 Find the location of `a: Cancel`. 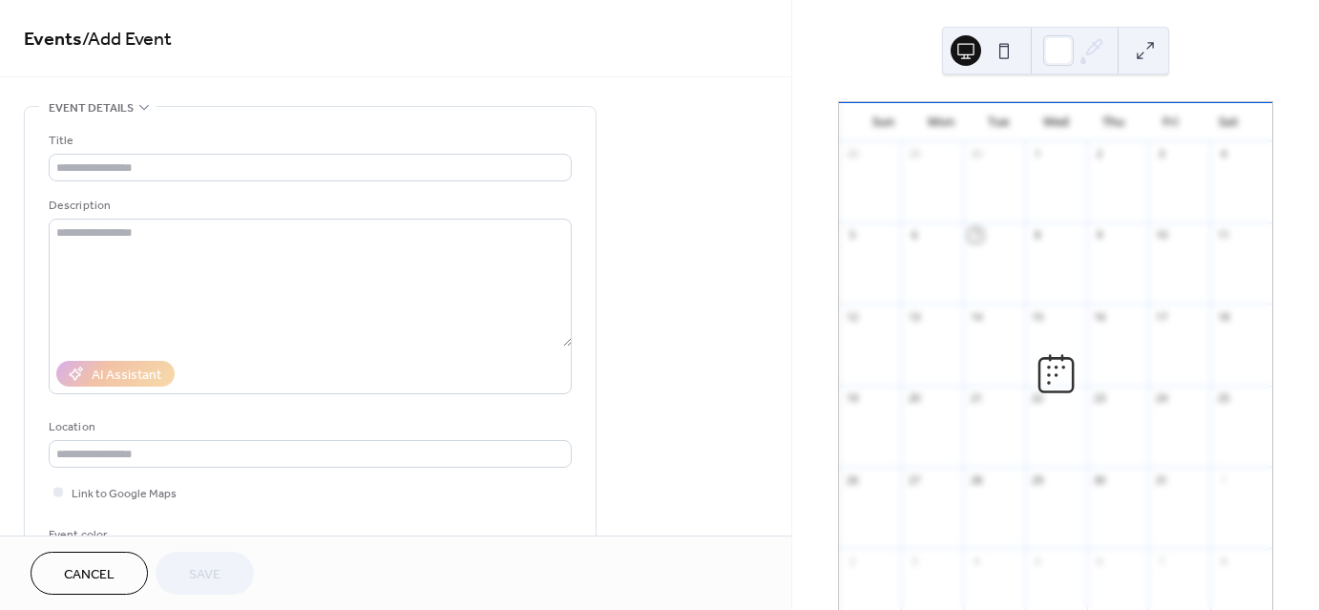

a: Cancel is located at coordinates (89, 572).